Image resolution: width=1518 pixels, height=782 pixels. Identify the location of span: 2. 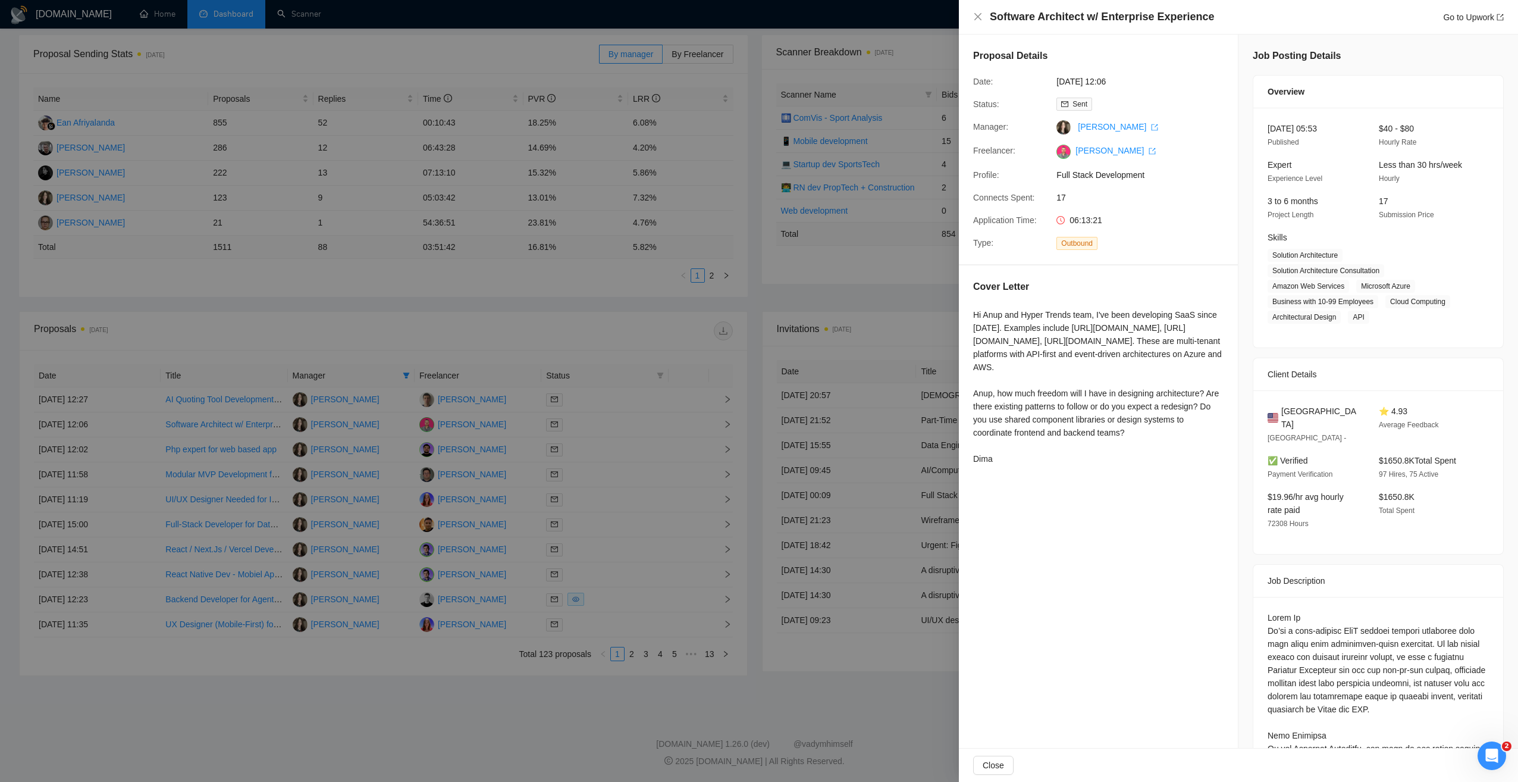
(1507, 746).